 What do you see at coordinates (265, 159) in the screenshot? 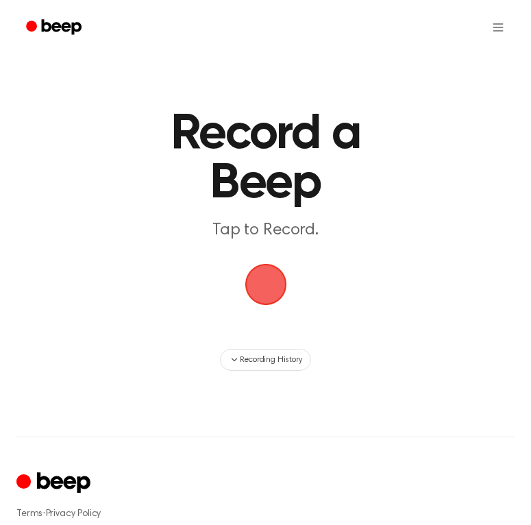
I see `h1: Record a Beep` at bounding box center [265, 159].